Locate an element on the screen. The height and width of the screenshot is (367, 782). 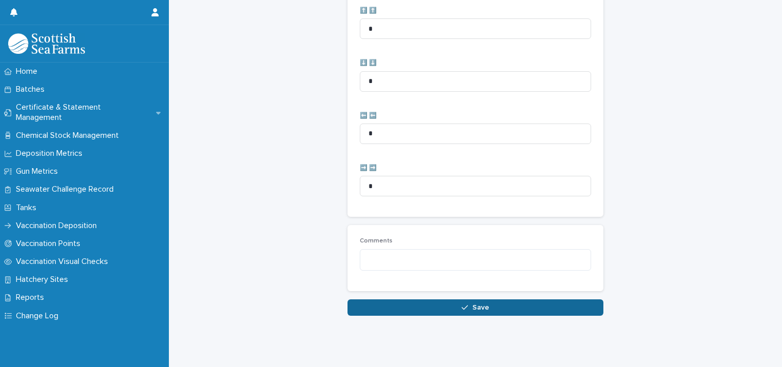
p: Home is located at coordinates (29, 71).